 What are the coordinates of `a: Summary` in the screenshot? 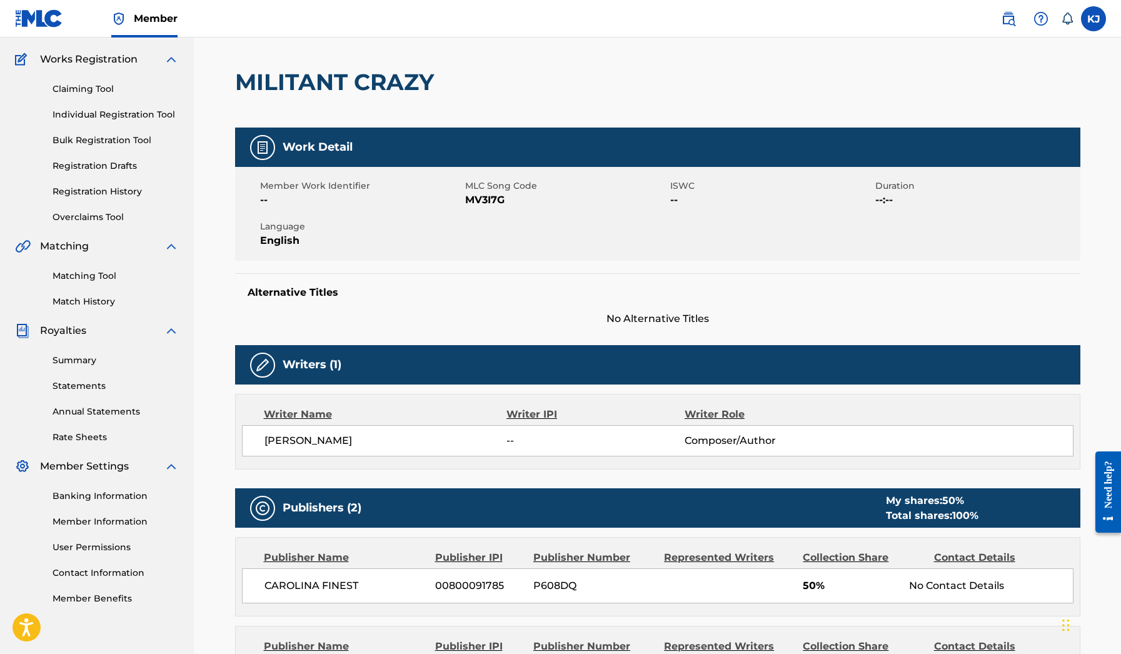 It's located at (116, 360).